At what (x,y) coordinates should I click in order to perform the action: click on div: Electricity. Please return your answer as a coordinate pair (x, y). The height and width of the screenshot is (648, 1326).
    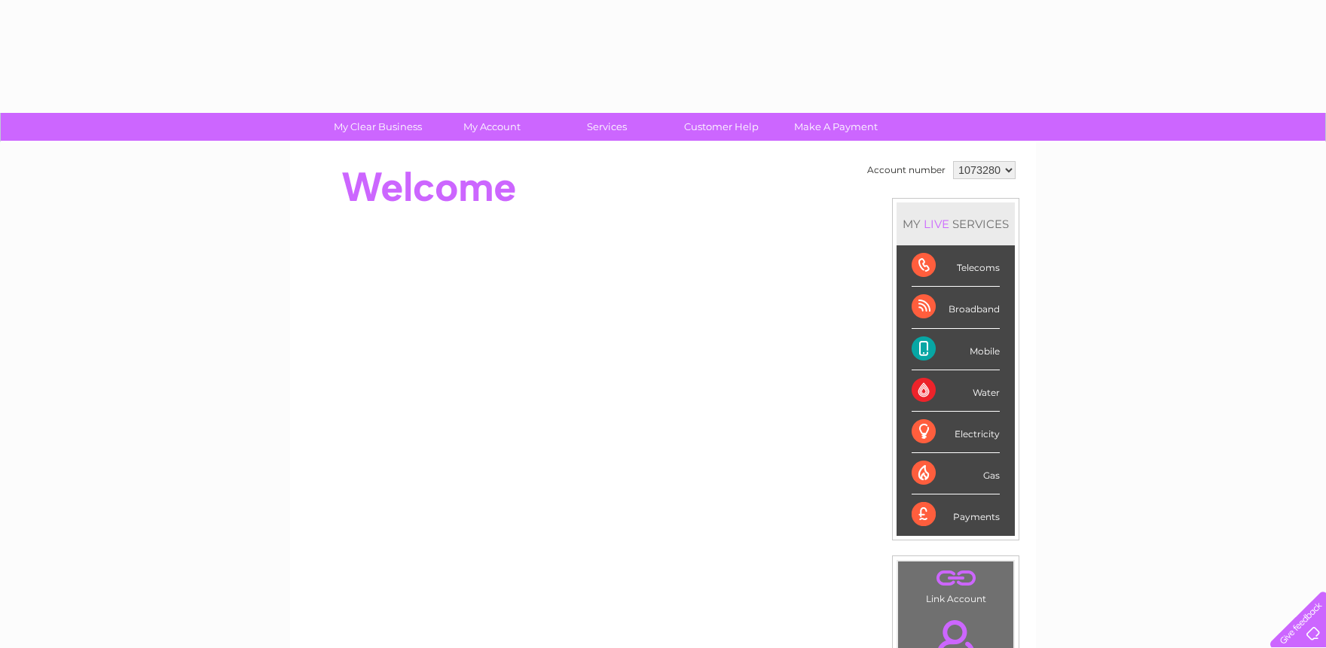
    Looking at the image, I should click on (955, 432).